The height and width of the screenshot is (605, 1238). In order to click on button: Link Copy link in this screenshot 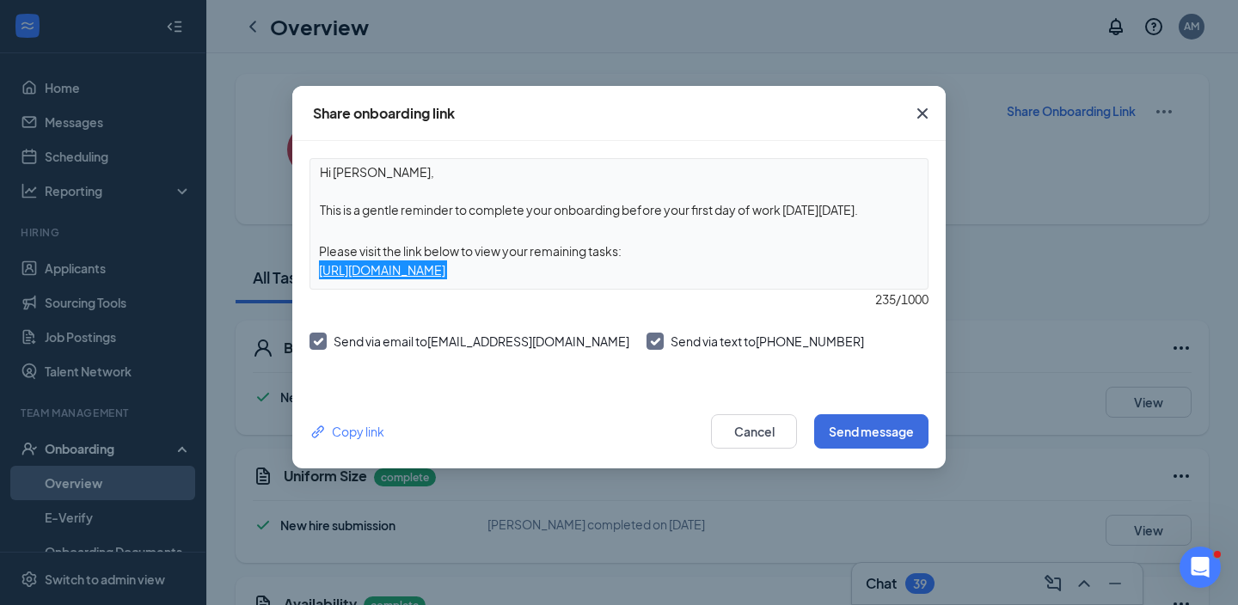, I will do `click(346, 431)`.